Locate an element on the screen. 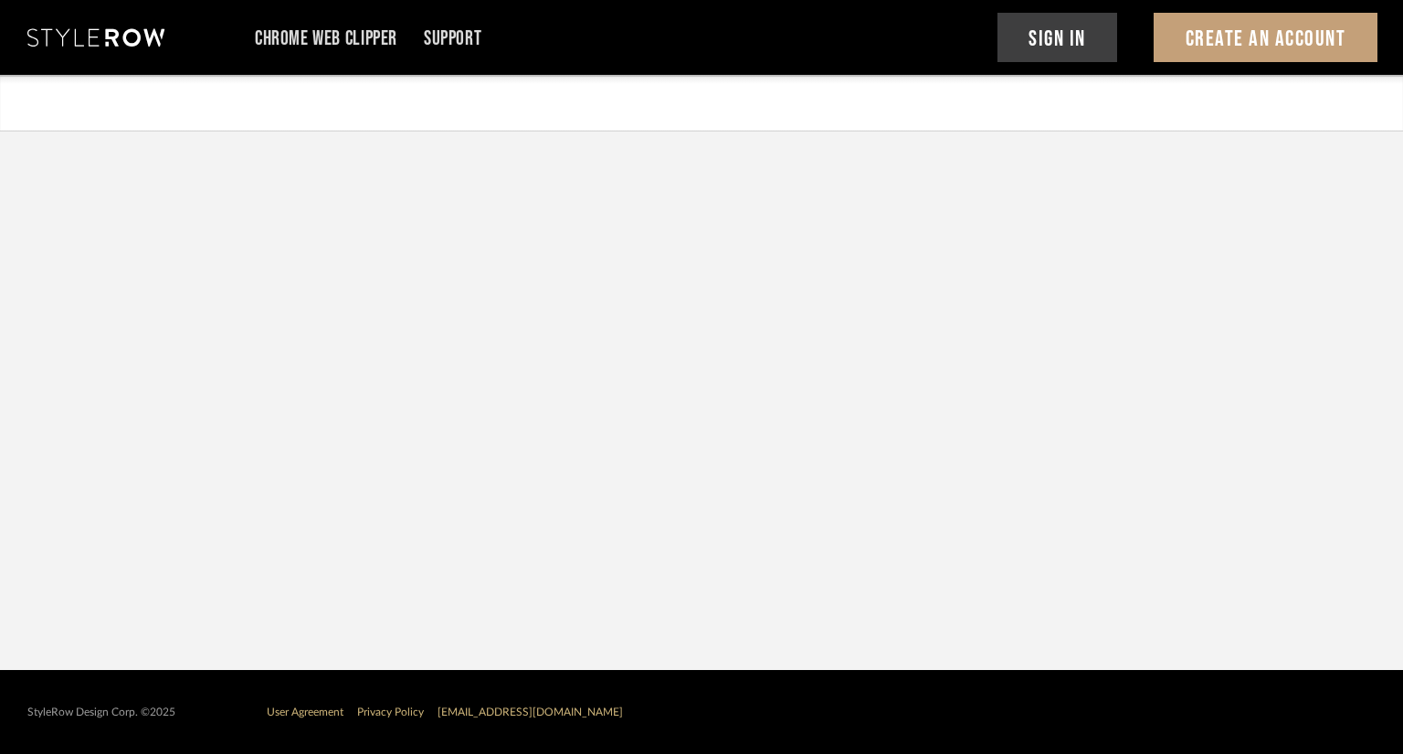  button: Create An Account is located at coordinates (1265, 37).